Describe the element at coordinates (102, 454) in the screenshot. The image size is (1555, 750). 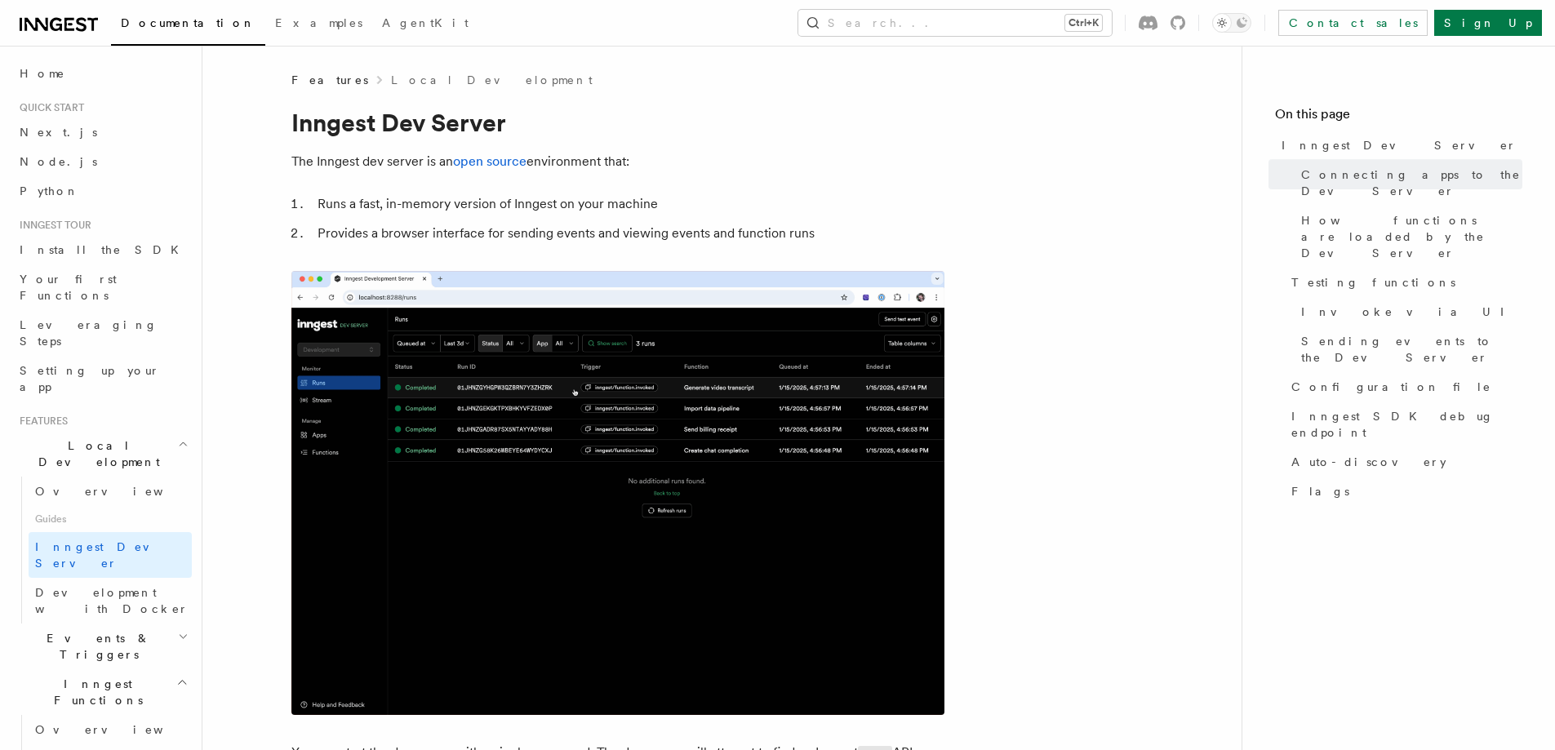
I see `button: Local Development` at that location.